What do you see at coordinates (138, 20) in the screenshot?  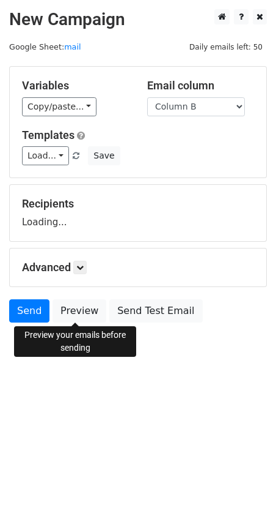 I see `h2: New Campaign` at bounding box center [138, 20].